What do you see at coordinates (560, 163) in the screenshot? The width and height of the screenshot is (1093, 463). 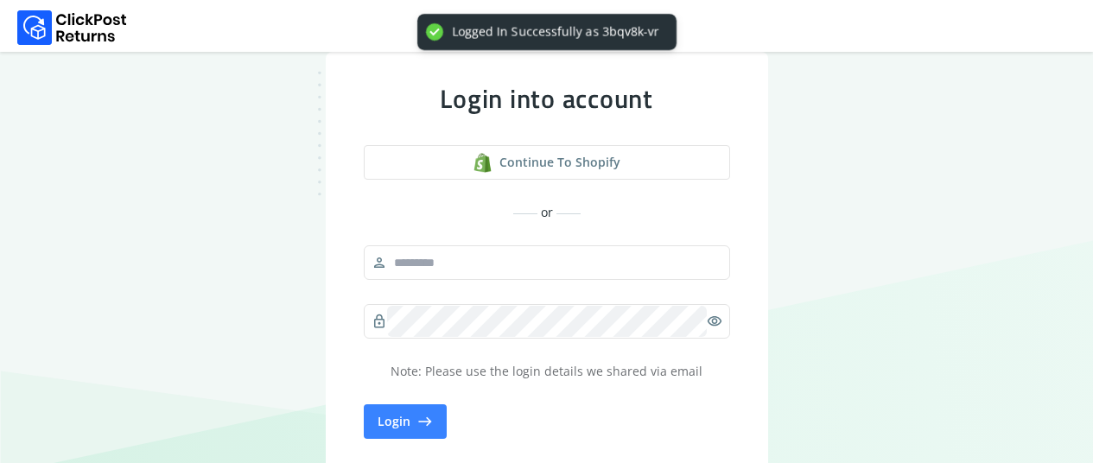 I see `span: Continue to shopify` at bounding box center [560, 163].